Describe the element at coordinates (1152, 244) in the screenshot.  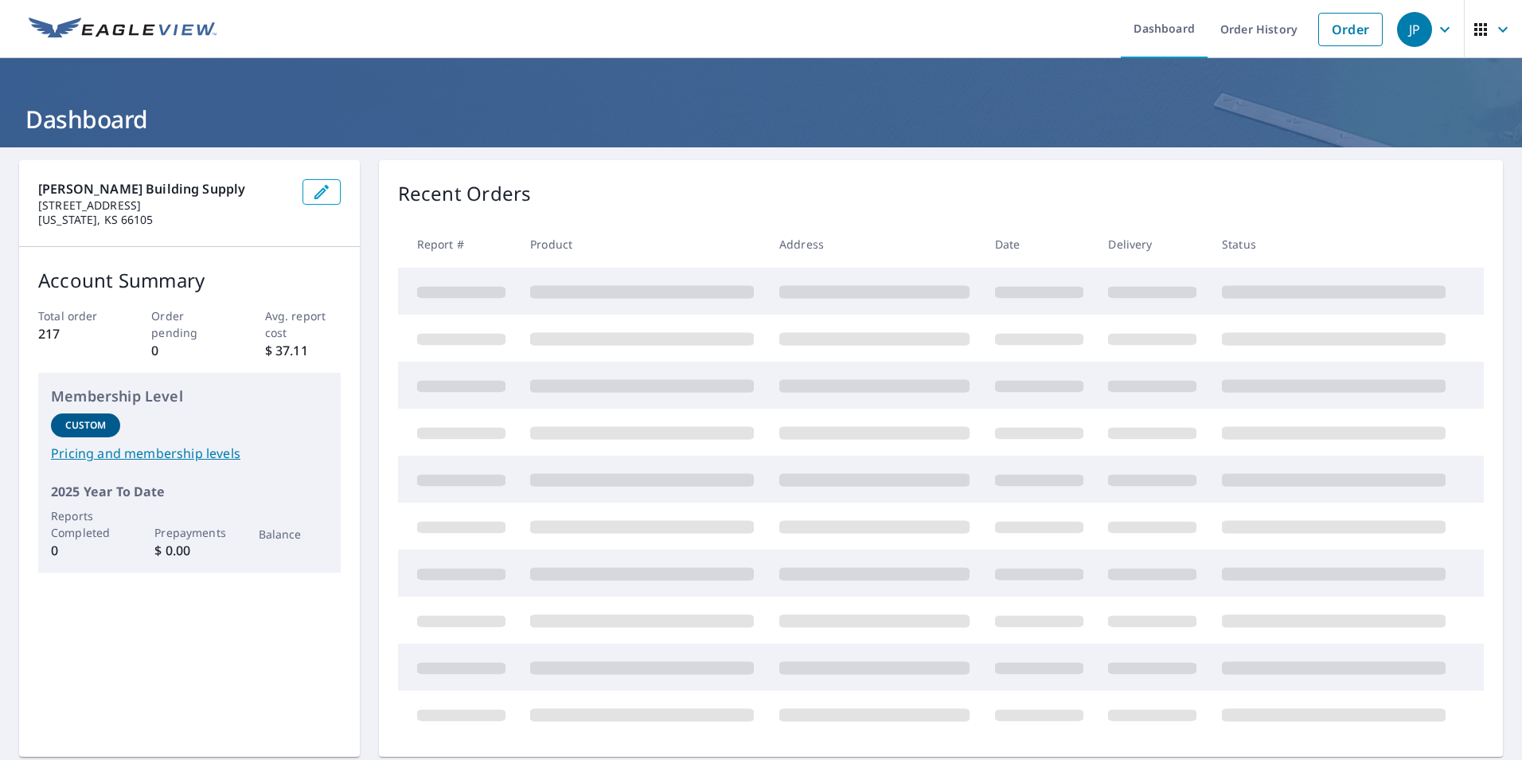
I see `th: Delivery` at that location.